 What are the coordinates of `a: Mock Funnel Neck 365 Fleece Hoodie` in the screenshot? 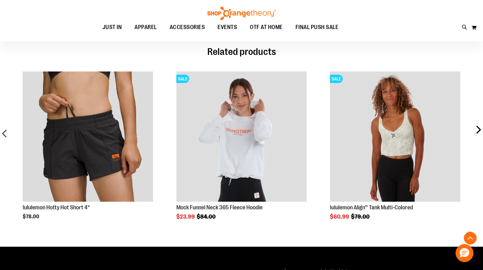 It's located at (219, 207).